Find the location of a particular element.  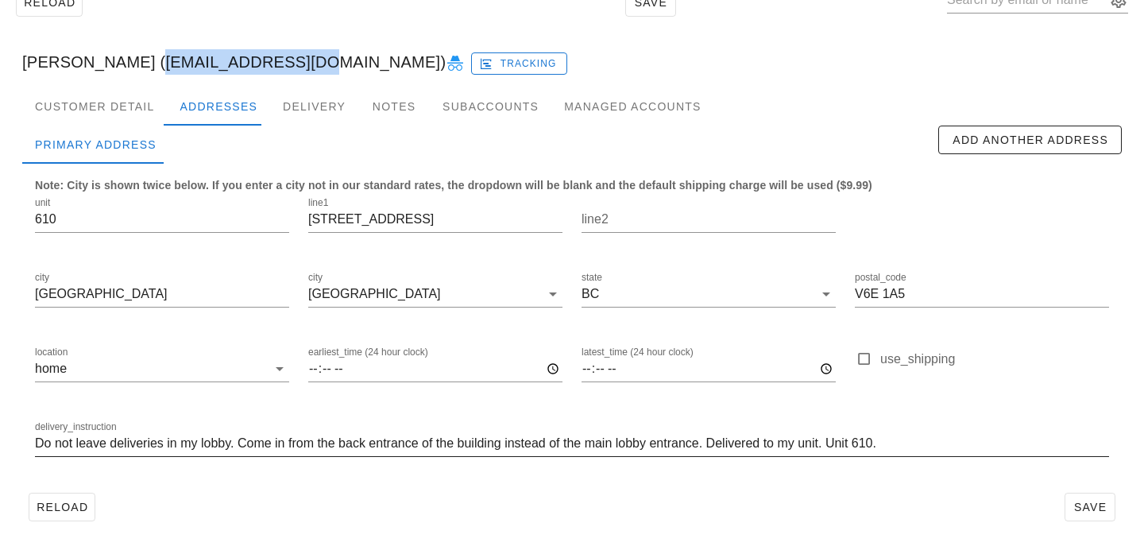

span: Add Another Address is located at coordinates (1030, 140).